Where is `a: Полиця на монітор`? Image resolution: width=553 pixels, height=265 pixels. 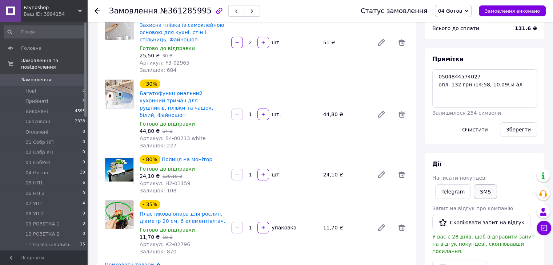 a: Полиця на монітор is located at coordinates (187, 159).